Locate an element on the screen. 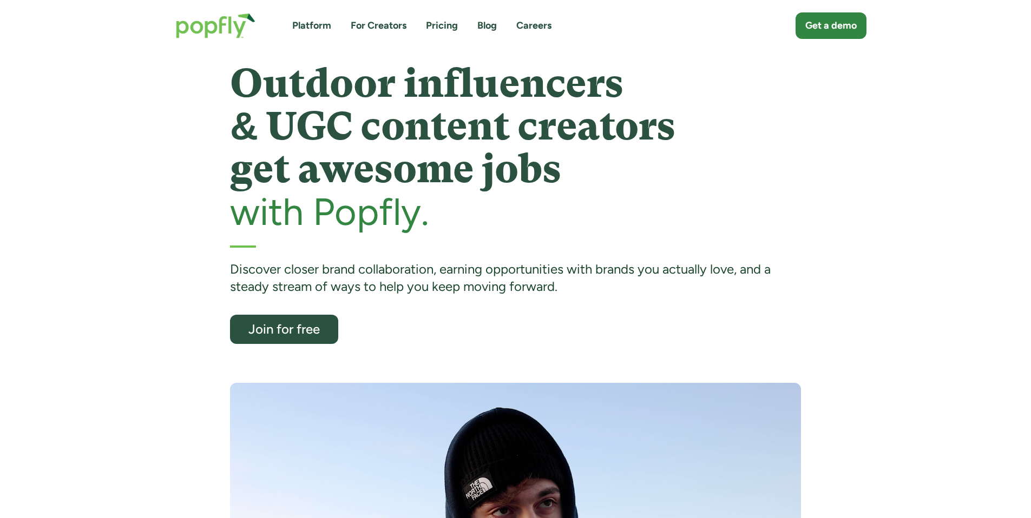 This screenshot has width=1031, height=518. a: Careers is located at coordinates (534, 25).